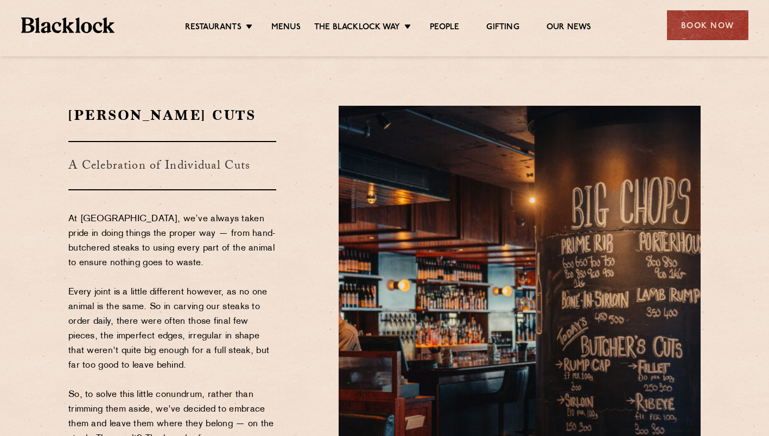  What do you see at coordinates (68, 25) in the screenshot?
I see `img: BL_Textured_Logo-footer-cropped.svg` at bounding box center [68, 25].